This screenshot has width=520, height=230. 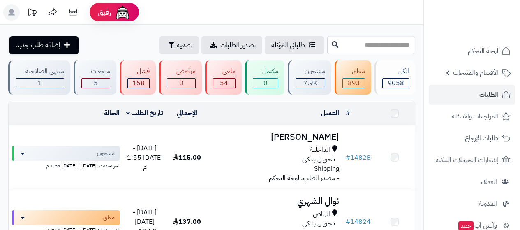 What do you see at coordinates (232, 45) in the screenshot?
I see `a: تصدير الطلبات` at bounding box center [232, 45].